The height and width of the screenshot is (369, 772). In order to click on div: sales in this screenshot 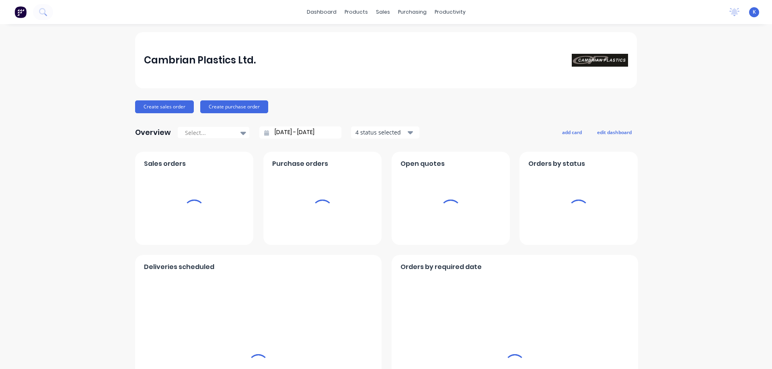, I will do `click(383, 12)`.